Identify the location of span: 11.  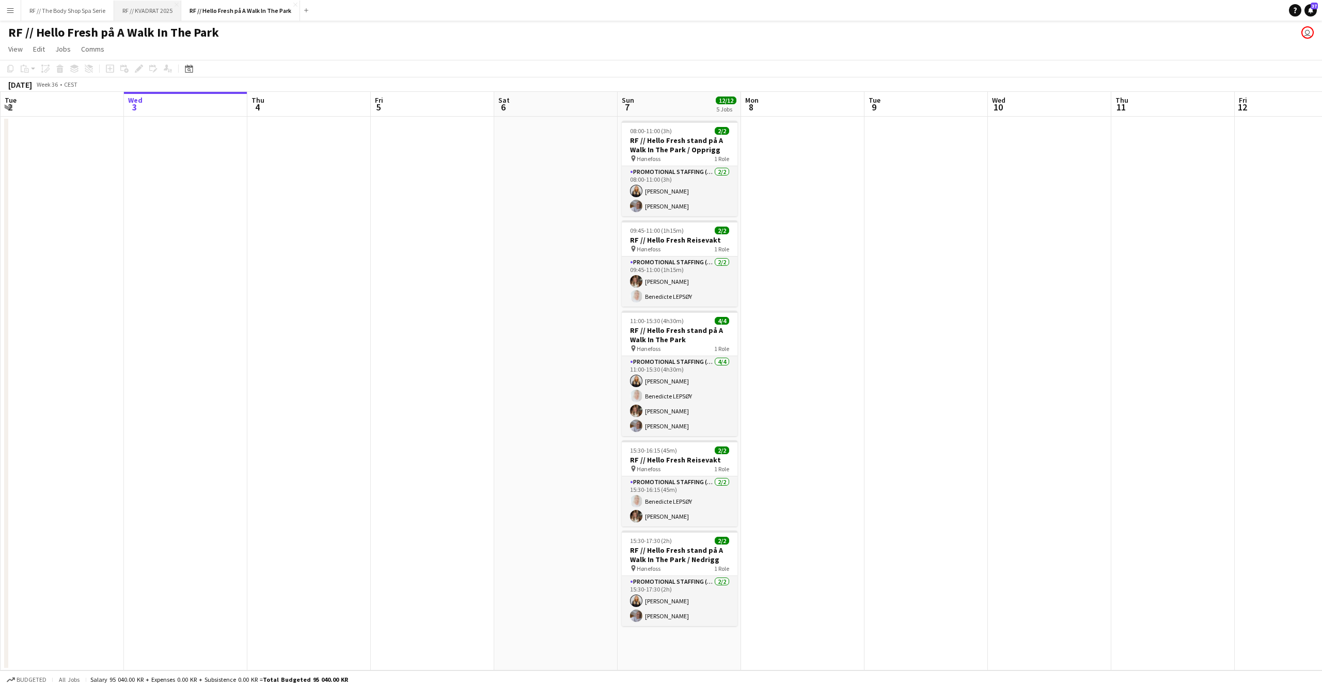
(1121, 107).